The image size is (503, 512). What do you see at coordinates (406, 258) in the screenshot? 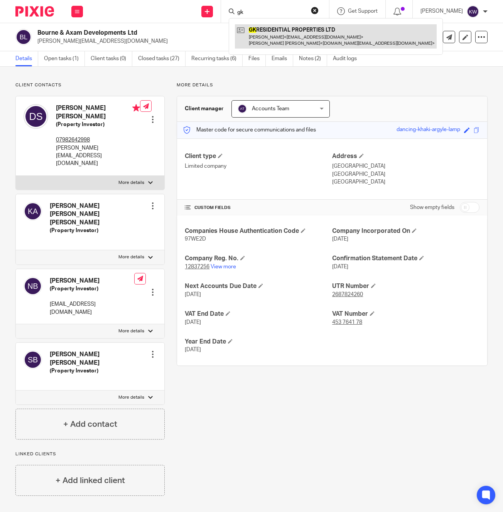
I see `h4: Confirmation Statement Date` at bounding box center [406, 258].